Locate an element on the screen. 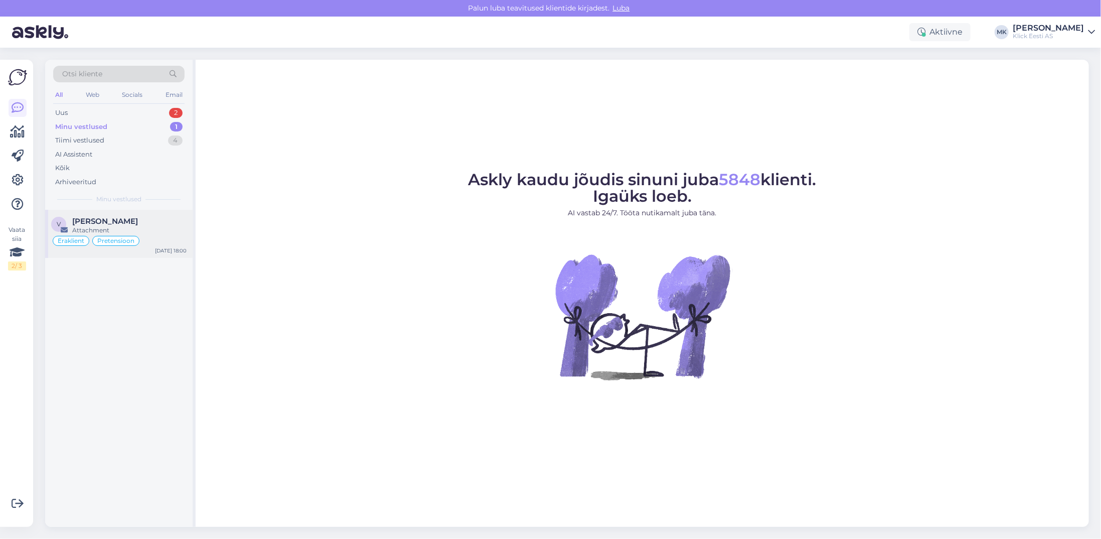  div: Uus is located at coordinates (61, 113).